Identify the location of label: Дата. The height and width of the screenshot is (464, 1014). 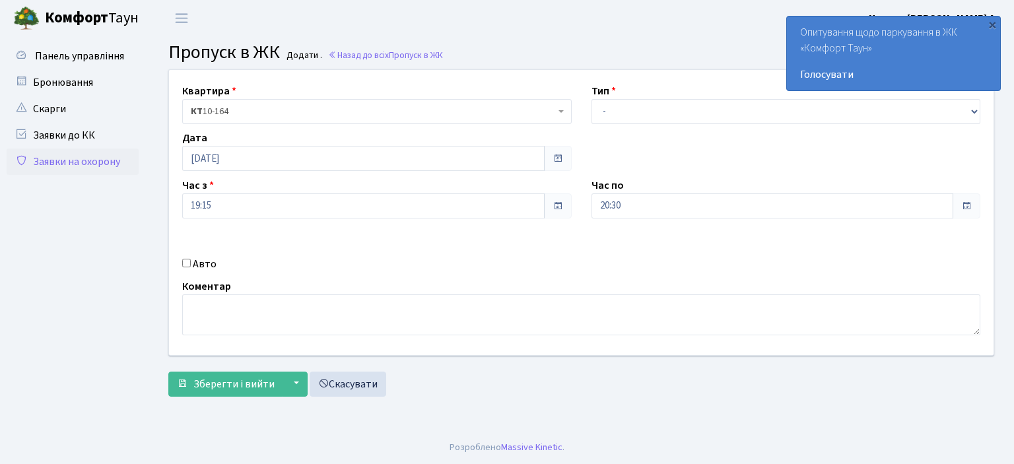
(195, 138).